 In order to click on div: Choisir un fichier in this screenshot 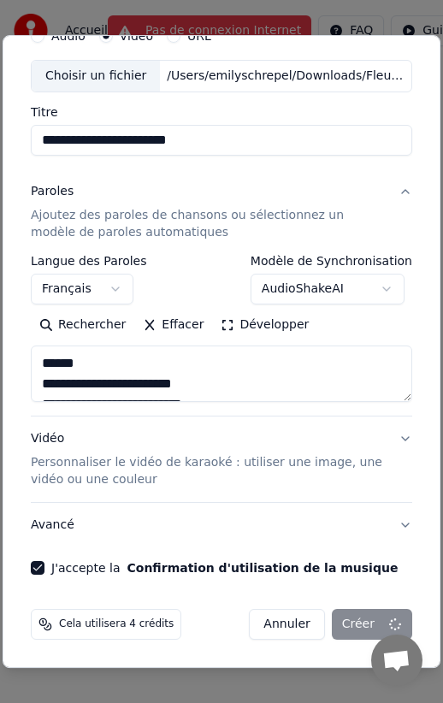, I will do `click(96, 76)`.